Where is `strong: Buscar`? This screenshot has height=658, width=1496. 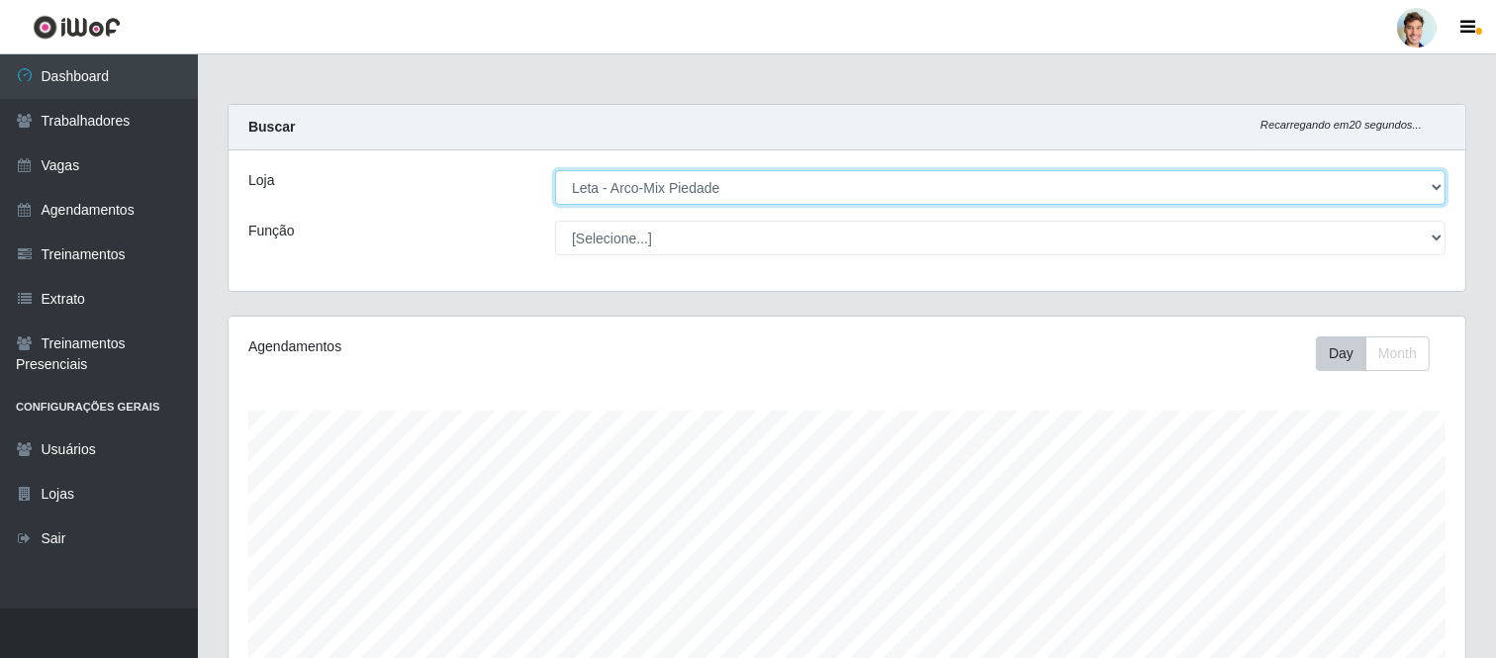
strong: Buscar is located at coordinates (271, 127).